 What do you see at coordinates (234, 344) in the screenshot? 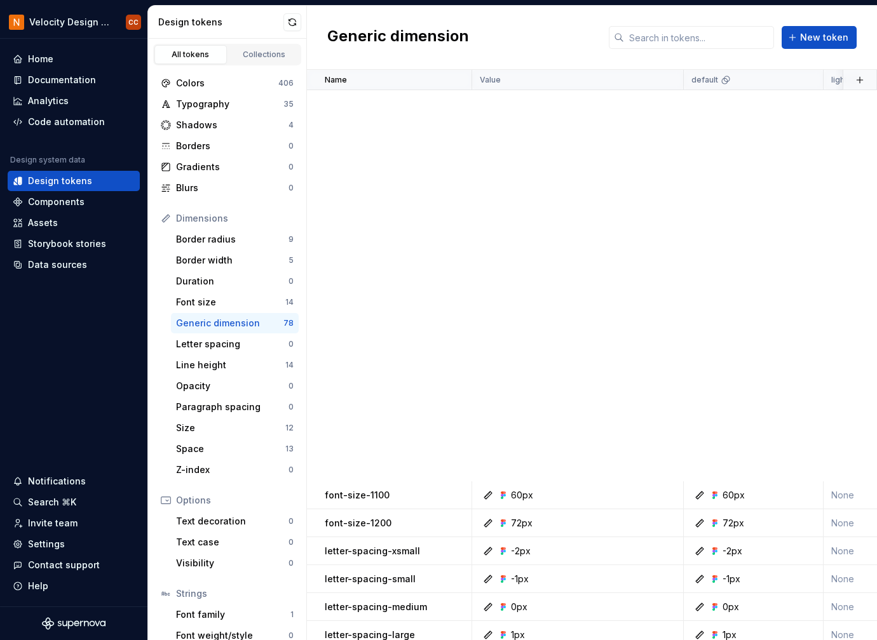
I see `a: Letter spacing0` at bounding box center [234, 344].